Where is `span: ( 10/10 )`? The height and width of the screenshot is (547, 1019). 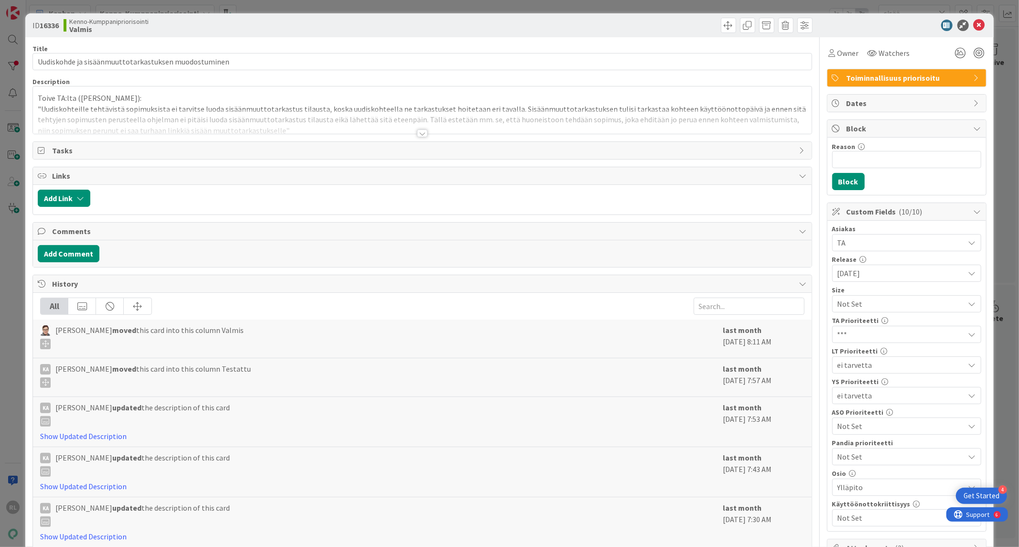
span: ( 10/10 ) is located at coordinates (911, 212).